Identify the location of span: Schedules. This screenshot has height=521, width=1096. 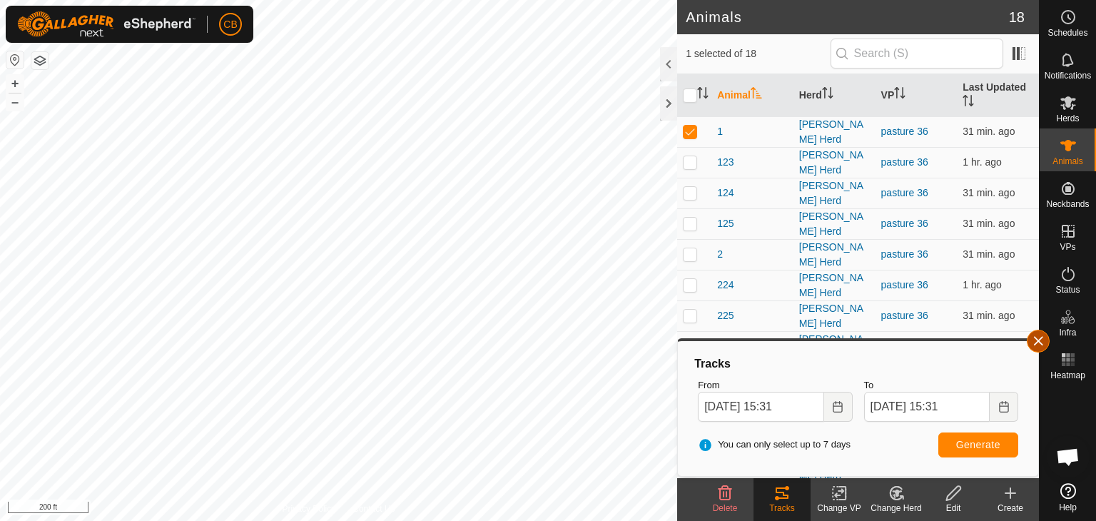
(1068, 33).